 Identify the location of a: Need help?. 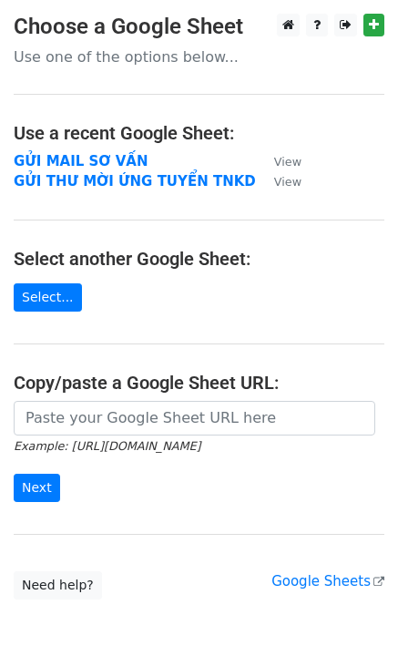
(57, 585).